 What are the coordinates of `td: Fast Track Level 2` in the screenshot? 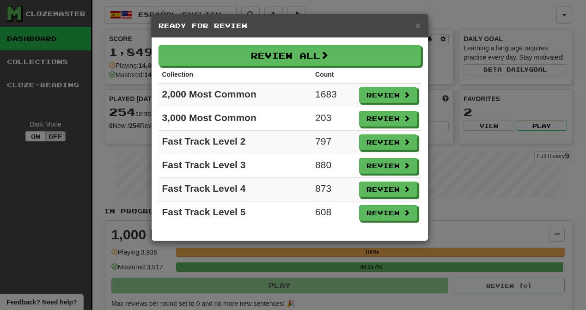 It's located at (235, 142).